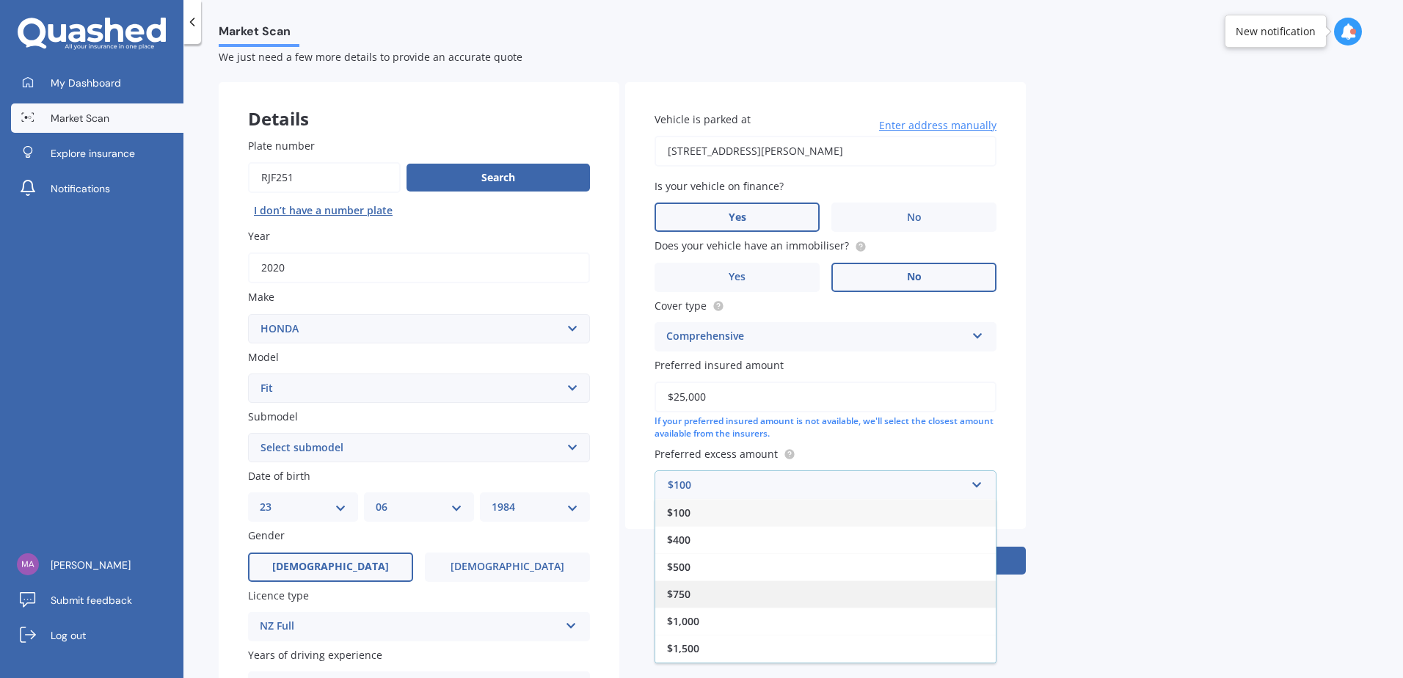 The width and height of the screenshot is (1403, 678). I want to click on input: Enter plate number, so click(324, 178).